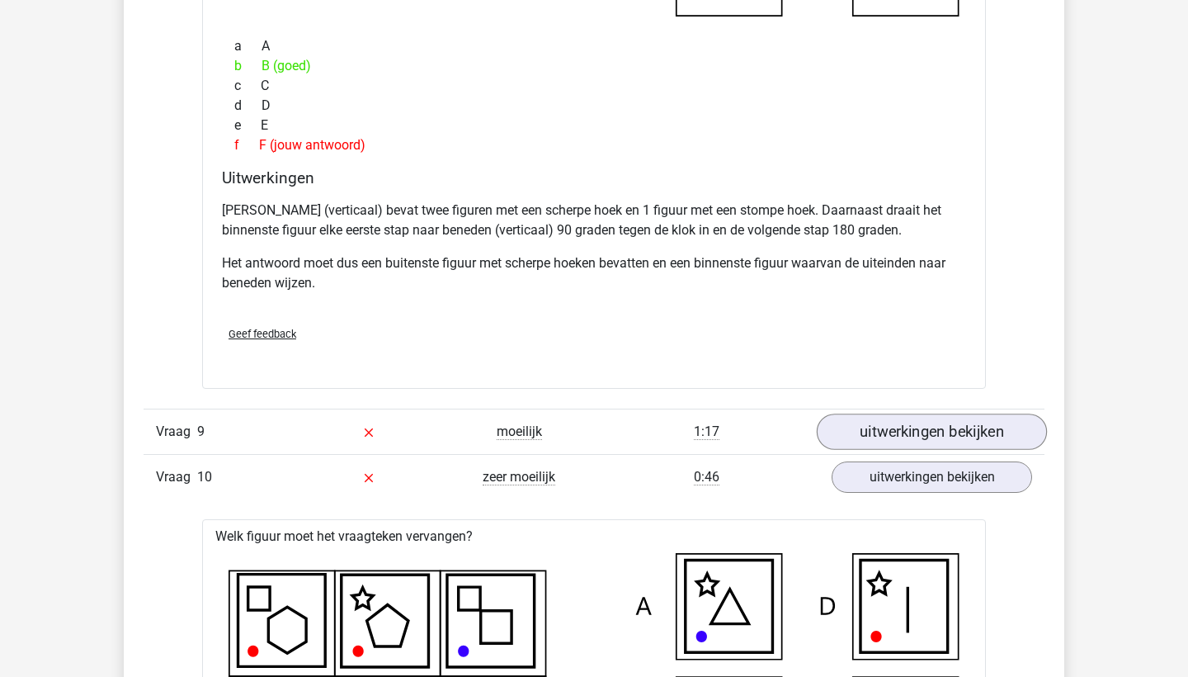 Image resolution: width=1188 pixels, height=677 pixels. I want to click on div: C, so click(594, 86).